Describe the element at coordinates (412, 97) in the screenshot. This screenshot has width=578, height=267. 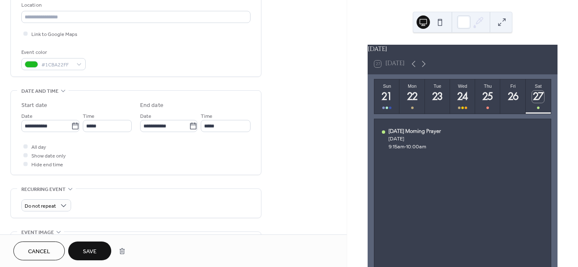
I see `button: Mon22` at that location.